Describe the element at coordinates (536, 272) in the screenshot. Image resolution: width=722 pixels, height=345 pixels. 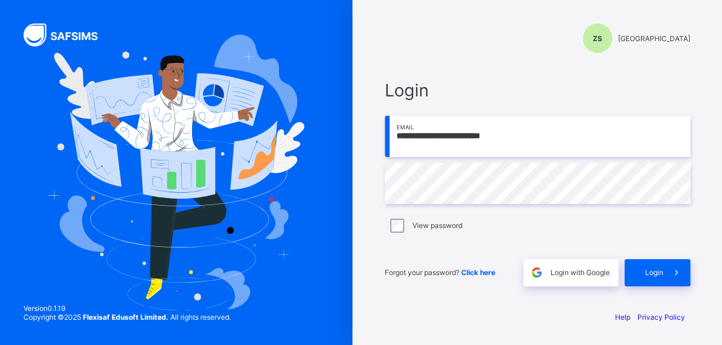
I see `img: google.396cfc9801f0270233282035f929180a.svg` at that location.